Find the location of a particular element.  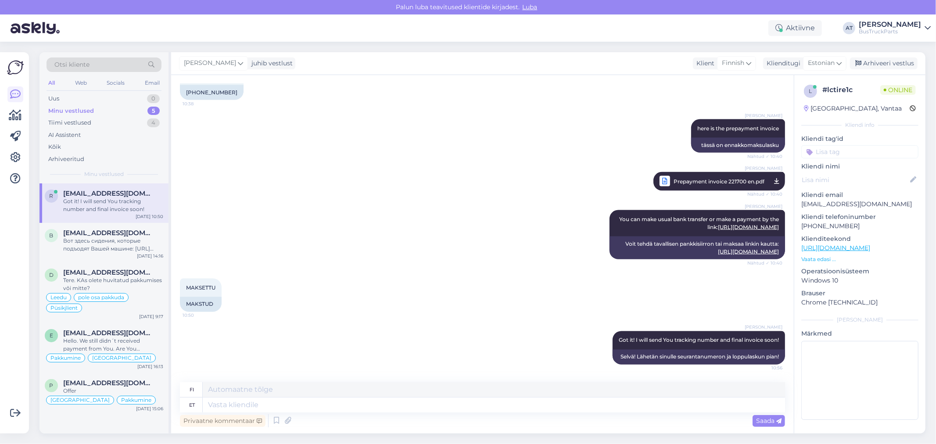

p: Kliendi telefoninumber is located at coordinates (859, 217).